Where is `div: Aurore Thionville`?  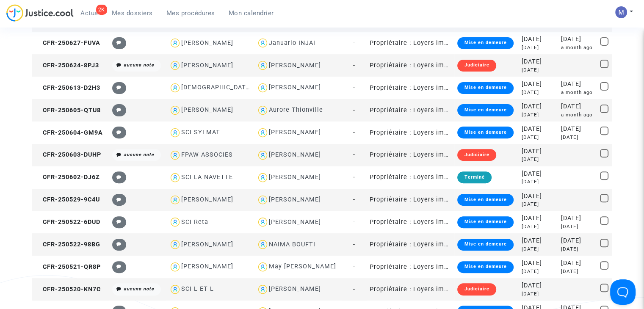 div: Aurore Thionville is located at coordinates (296, 110).